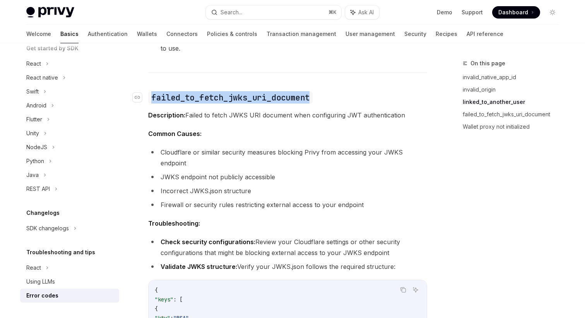 The height and width of the screenshot is (318, 585). Describe the element at coordinates (370, 34) in the screenshot. I see `a: User management` at that location.